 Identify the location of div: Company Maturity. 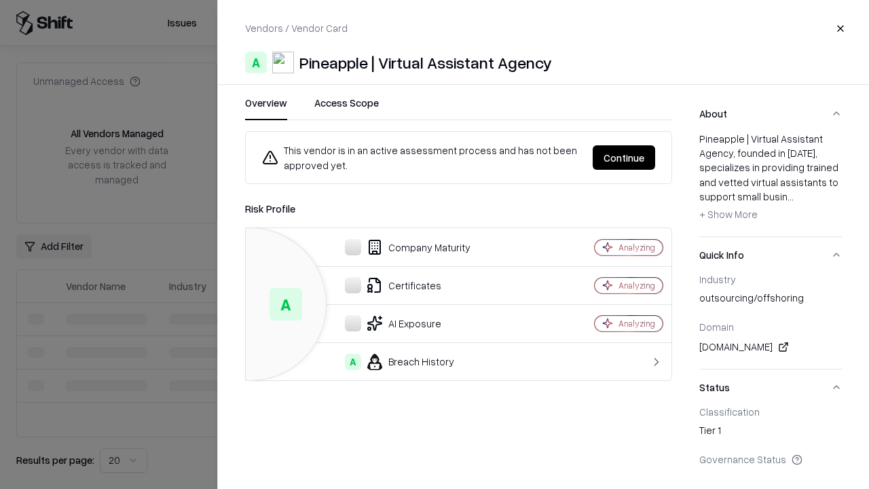
(402, 247).